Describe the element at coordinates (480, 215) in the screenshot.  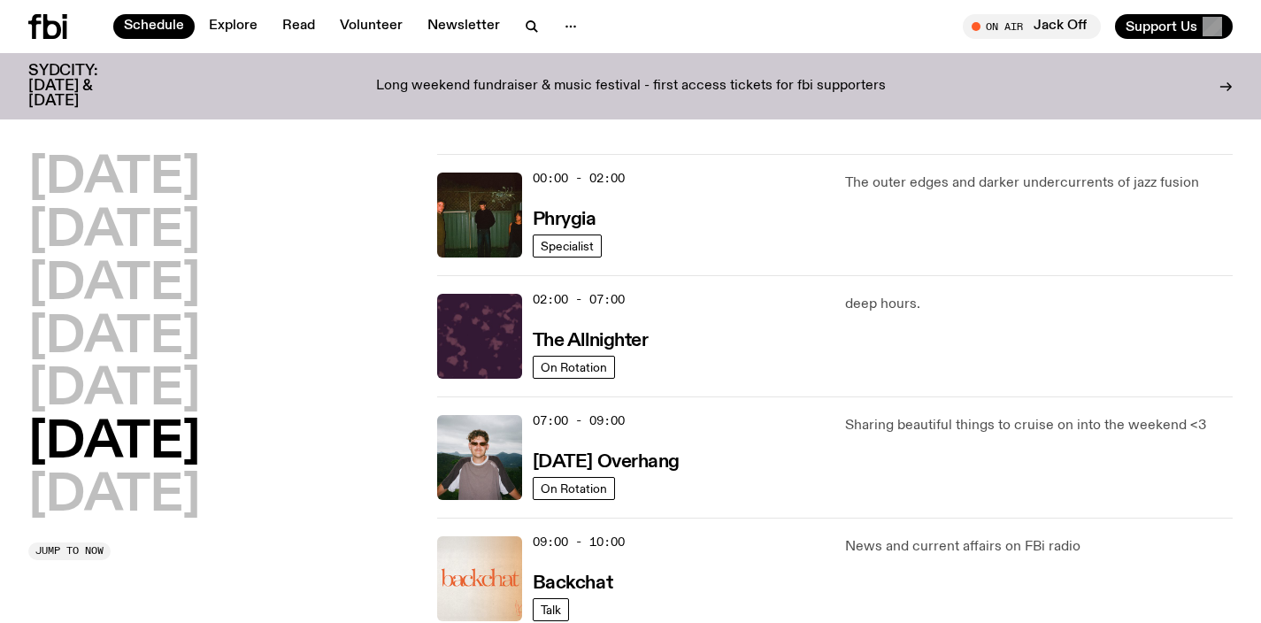
I see `img: A greeny-grainy film photo of Bela, John and Bindi at night. They are standing in a backyard on g...` at that location.